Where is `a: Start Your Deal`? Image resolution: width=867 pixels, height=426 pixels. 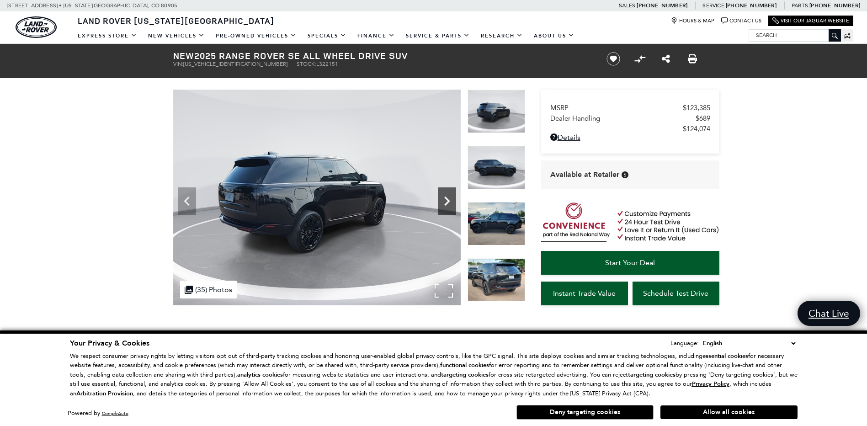
a: Start Your Deal is located at coordinates (631, 263).